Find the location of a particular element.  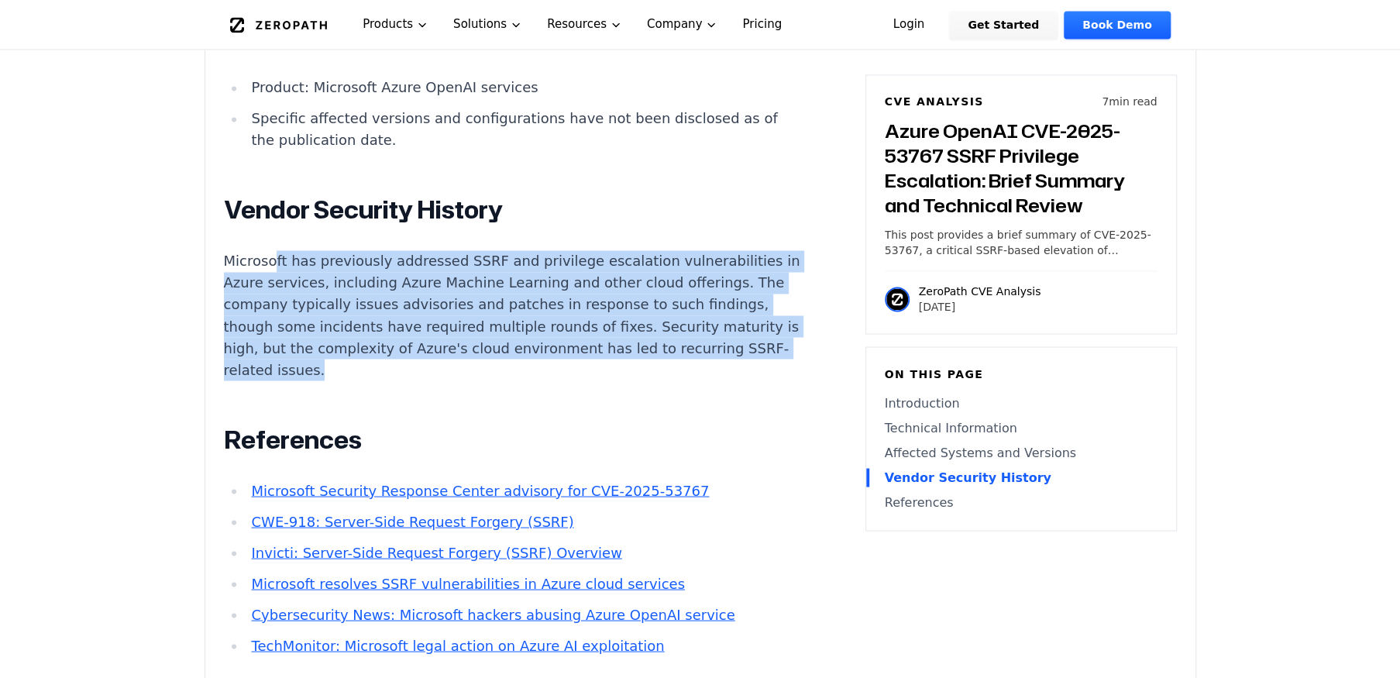

p: ZeroPath CVE Analysis is located at coordinates (980, 291).